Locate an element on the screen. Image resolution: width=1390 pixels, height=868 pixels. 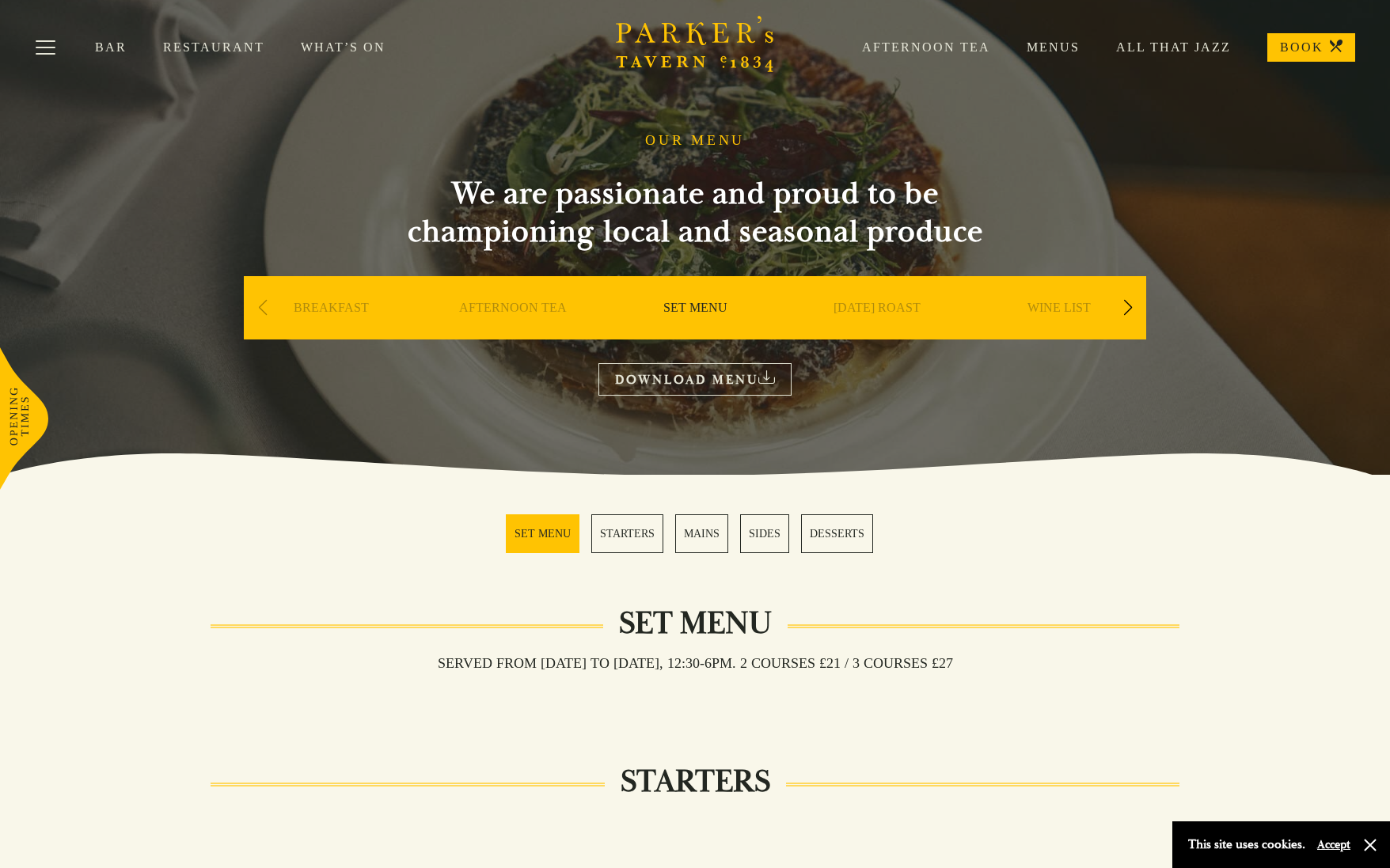
a: AFTERNOON TEA is located at coordinates (513, 331).